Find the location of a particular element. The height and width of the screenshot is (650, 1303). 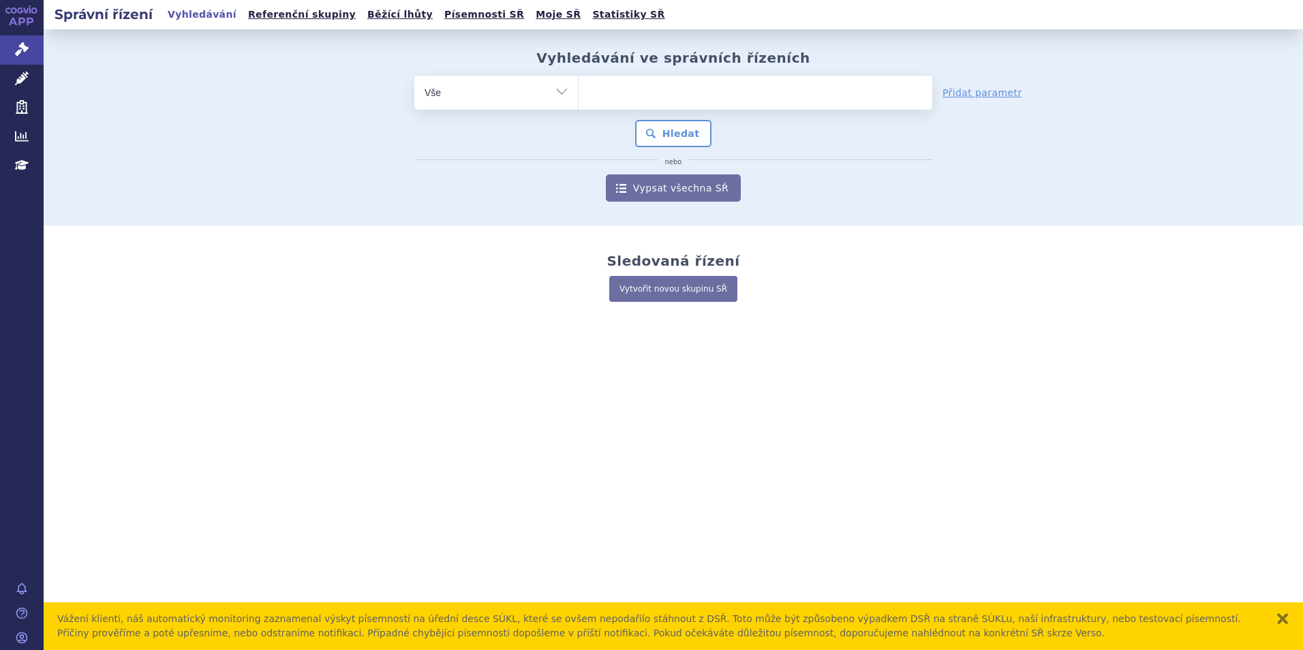

a: Vypsat všechna SŘ is located at coordinates (673, 188).